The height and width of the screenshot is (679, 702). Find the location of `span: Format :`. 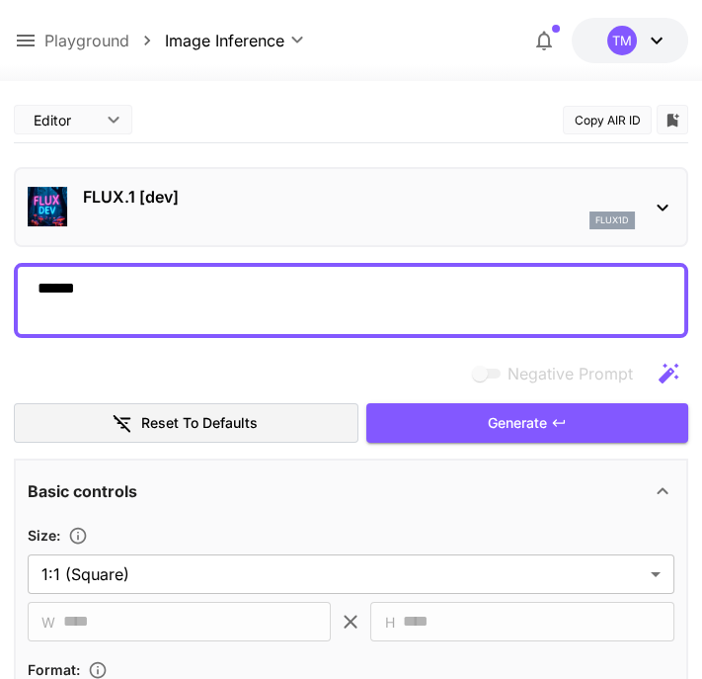

span: Format : is located at coordinates (53, 669).